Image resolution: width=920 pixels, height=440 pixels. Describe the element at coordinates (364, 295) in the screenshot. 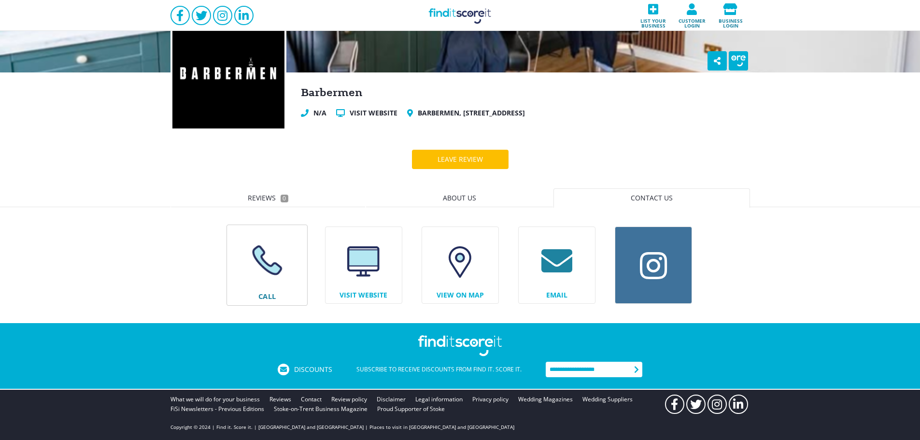

I see `span: Visit website` at that location.